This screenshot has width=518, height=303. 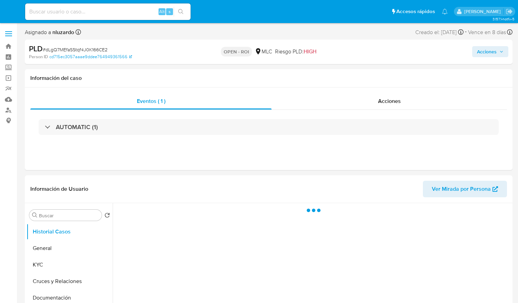 What do you see at coordinates (268, 127) in the screenshot?
I see `div: AUTOMATIC (1)` at bounding box center [268, 127].